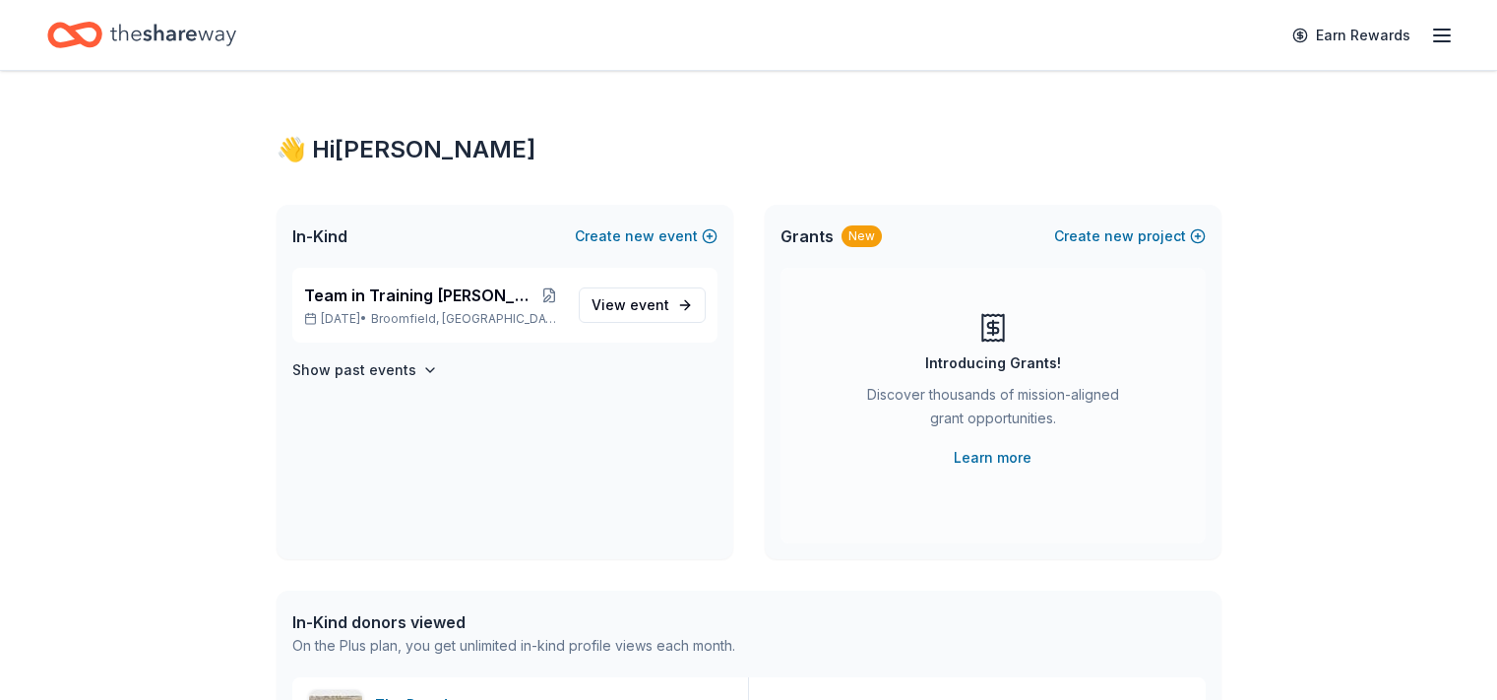 Image resolution: width=1497 pixels, height=700 pixels. Describe the element at coordinates (993, 410) in the screenshot. I see `div: Discover thousands of mission-aligned grant opportunities.` at that location.